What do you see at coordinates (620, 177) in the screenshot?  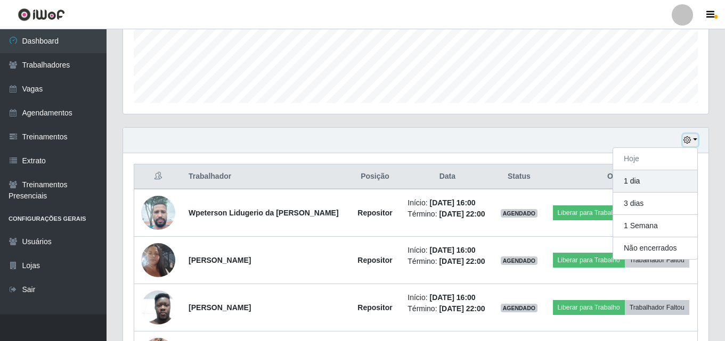 I see `th: Opções` at bounding box center [620, 177].